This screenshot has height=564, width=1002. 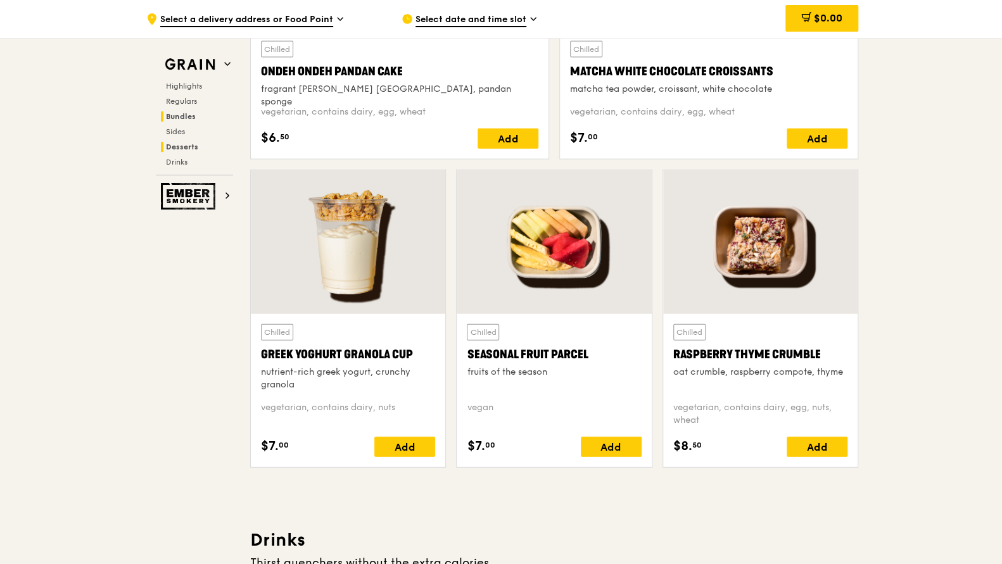 I want to click on span: $6., so click(x=270, y=138).